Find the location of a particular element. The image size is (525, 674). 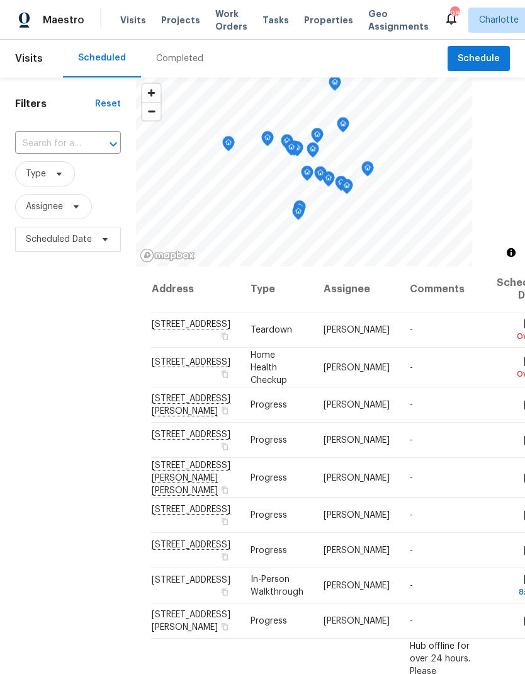

span: Zoom in is located at coordinates (151, 93).